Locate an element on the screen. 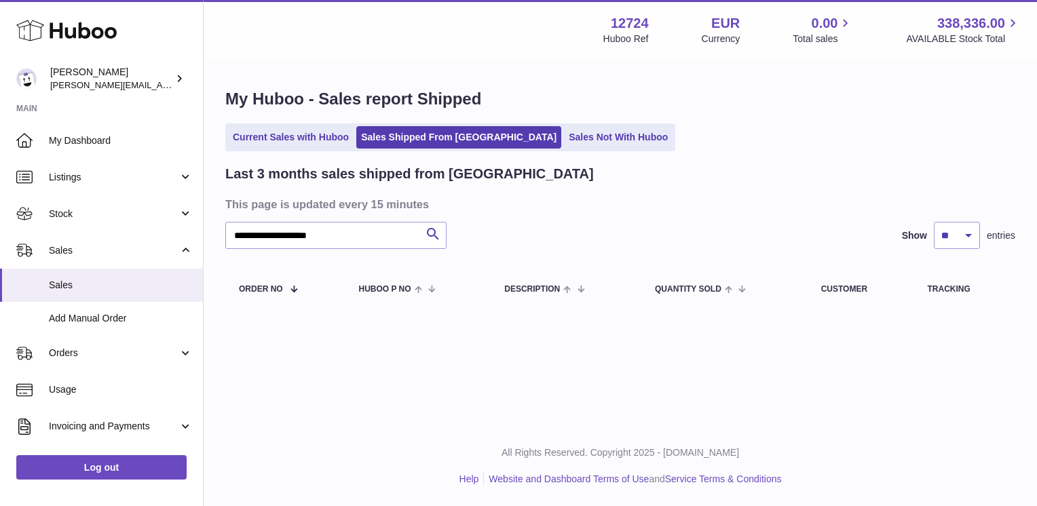 This screenshot has height=506, width=1037. label: Show is located at coordinates (914, 235).